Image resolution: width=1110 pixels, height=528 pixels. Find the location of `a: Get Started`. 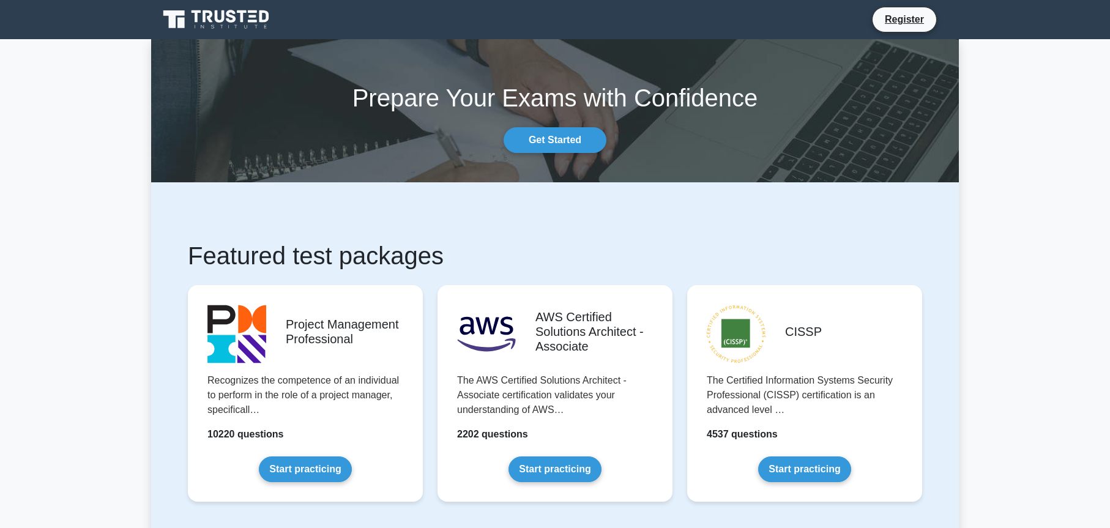

a: Get Started is located at coordinates (555, 140).